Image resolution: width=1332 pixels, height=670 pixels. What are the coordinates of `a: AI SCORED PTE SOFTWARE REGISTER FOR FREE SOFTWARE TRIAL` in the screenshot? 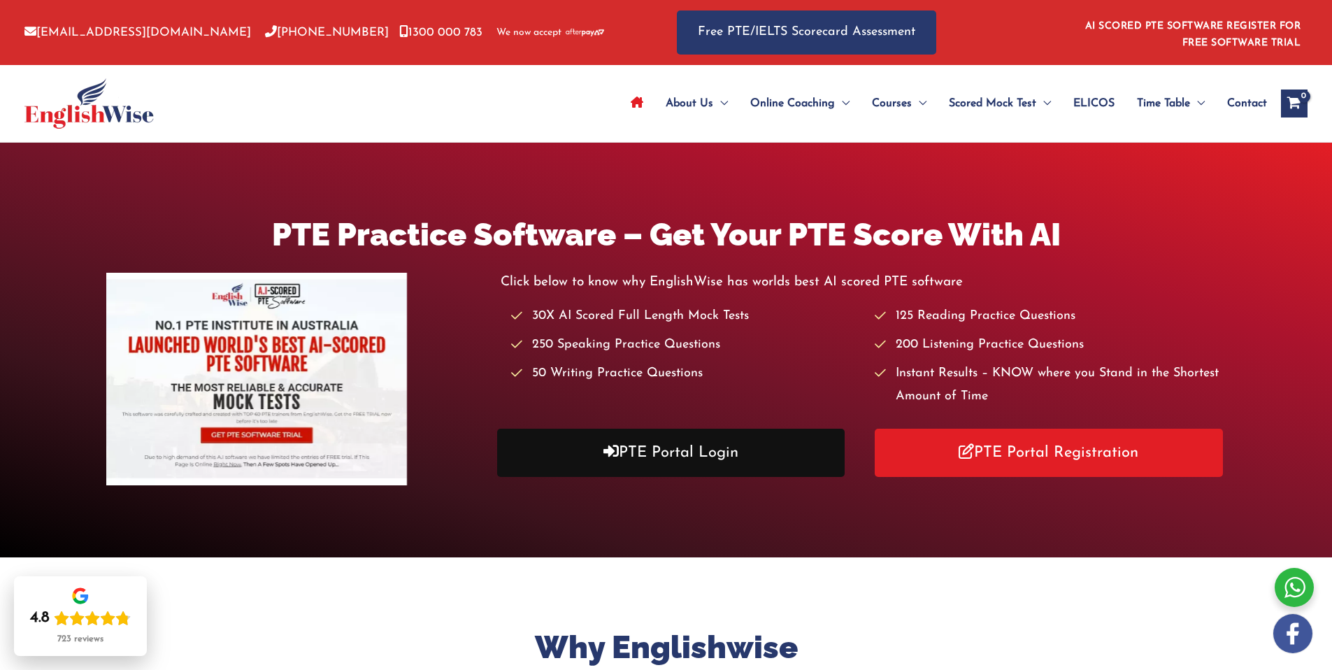 It's located at (1193, 34).